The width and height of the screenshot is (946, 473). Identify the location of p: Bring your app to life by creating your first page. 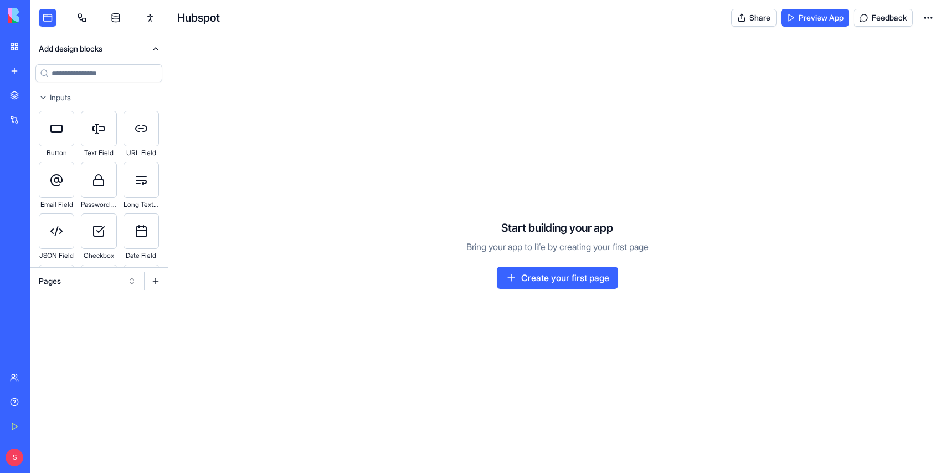
(557, 247).